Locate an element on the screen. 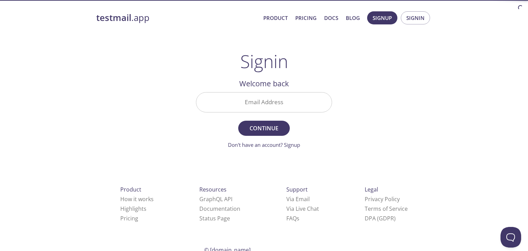 This screenshot has height=251, width=528. a: Via Email is located at coordinates (298, 199).